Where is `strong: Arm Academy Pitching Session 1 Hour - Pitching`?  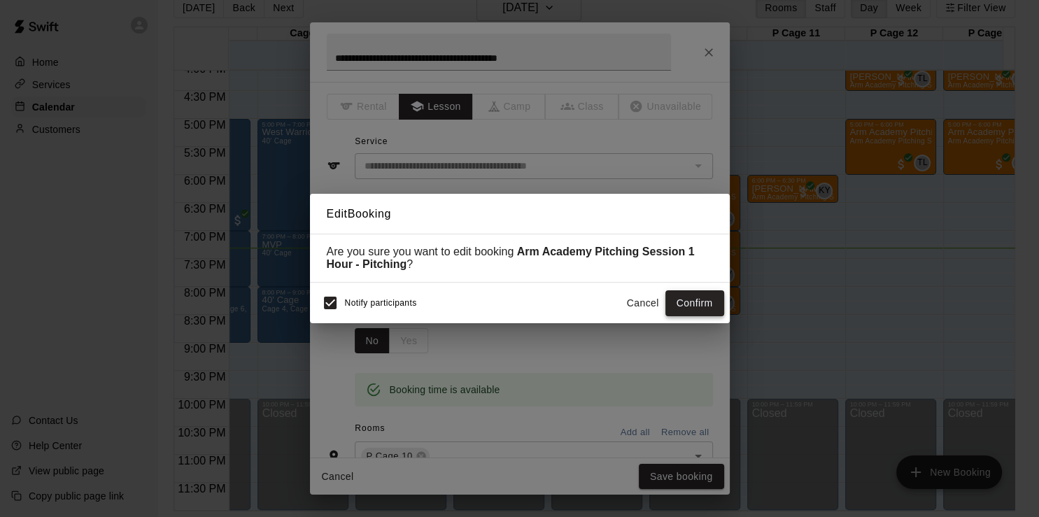
strong: Arm Academy Pitching Session 1 Hour - Pitching is located at coordinates (511, 257).